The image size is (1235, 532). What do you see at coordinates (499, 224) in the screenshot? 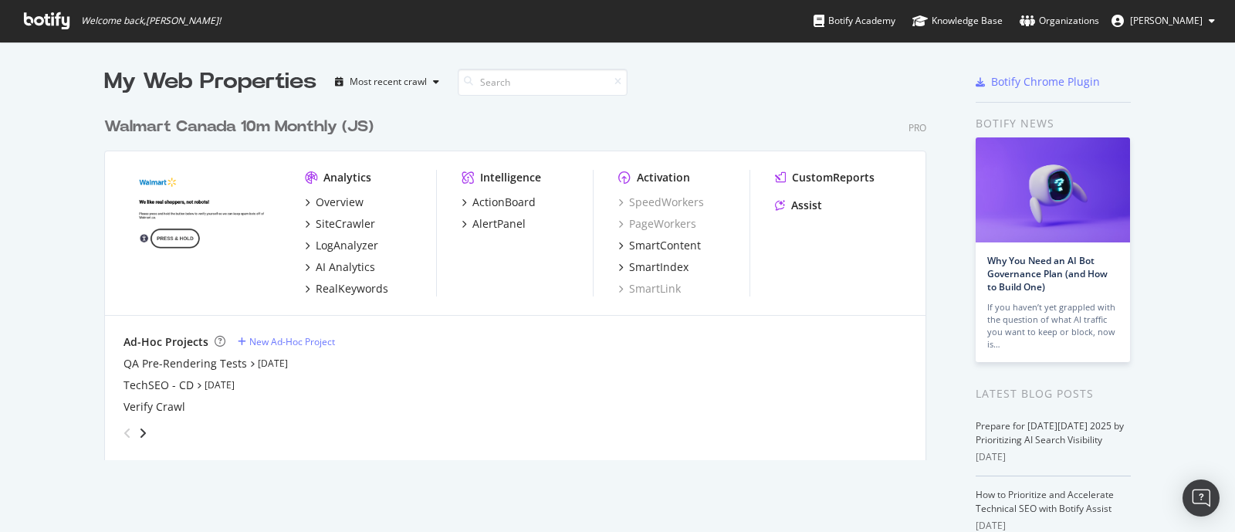
I see `div: AlertPanel` at bounding box center [499, 224].